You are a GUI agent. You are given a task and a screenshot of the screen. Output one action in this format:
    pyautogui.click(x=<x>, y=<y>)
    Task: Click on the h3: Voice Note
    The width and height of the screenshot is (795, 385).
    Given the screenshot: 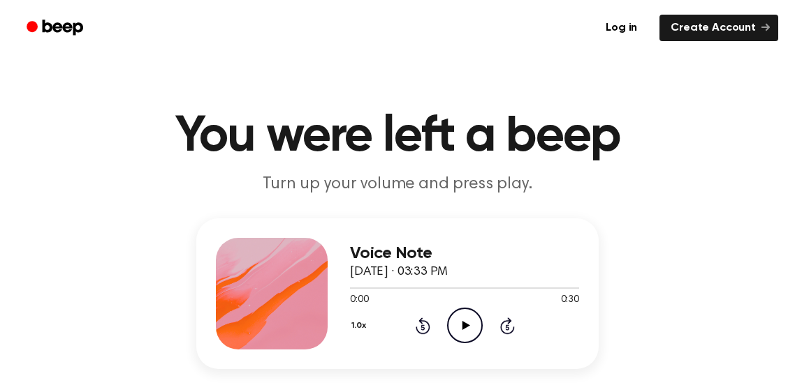 What is the action you would take?
    pyautogui.click(x=464, y=253)
    